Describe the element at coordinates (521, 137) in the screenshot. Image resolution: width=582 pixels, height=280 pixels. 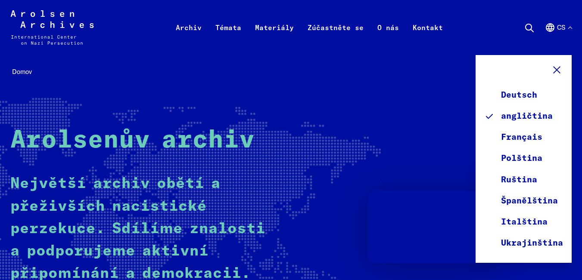
I see `font: Français` at that location.